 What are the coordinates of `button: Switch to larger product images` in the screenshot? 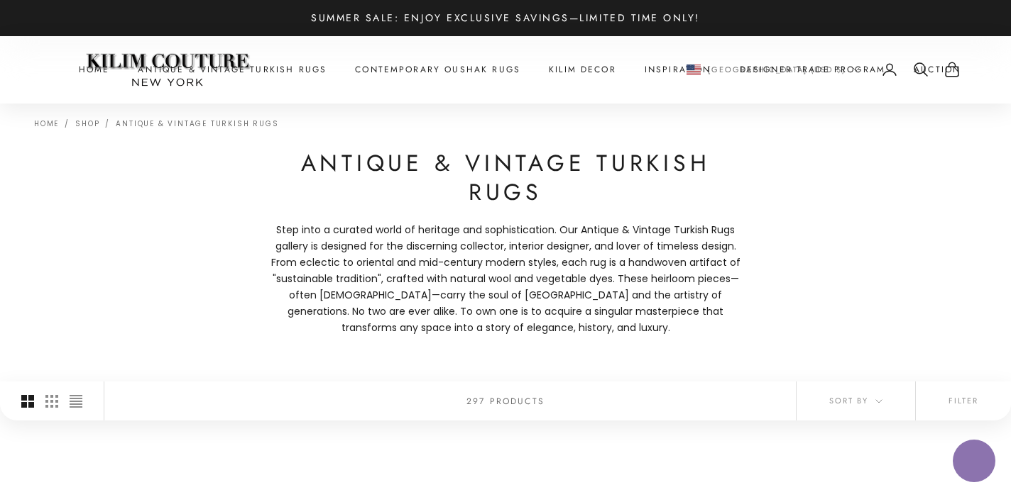 It's located at (28, 402).